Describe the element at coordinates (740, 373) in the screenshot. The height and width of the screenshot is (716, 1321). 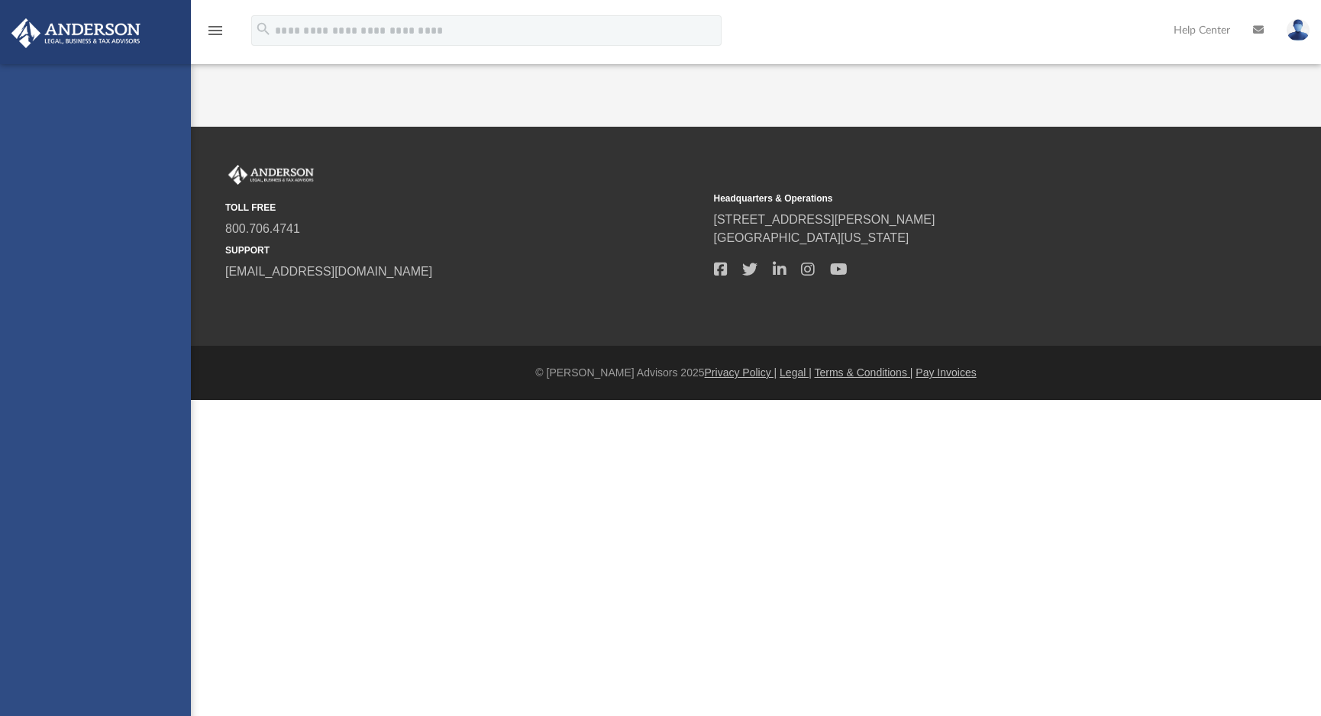
I see `a: Privacy Policy |` at that location.